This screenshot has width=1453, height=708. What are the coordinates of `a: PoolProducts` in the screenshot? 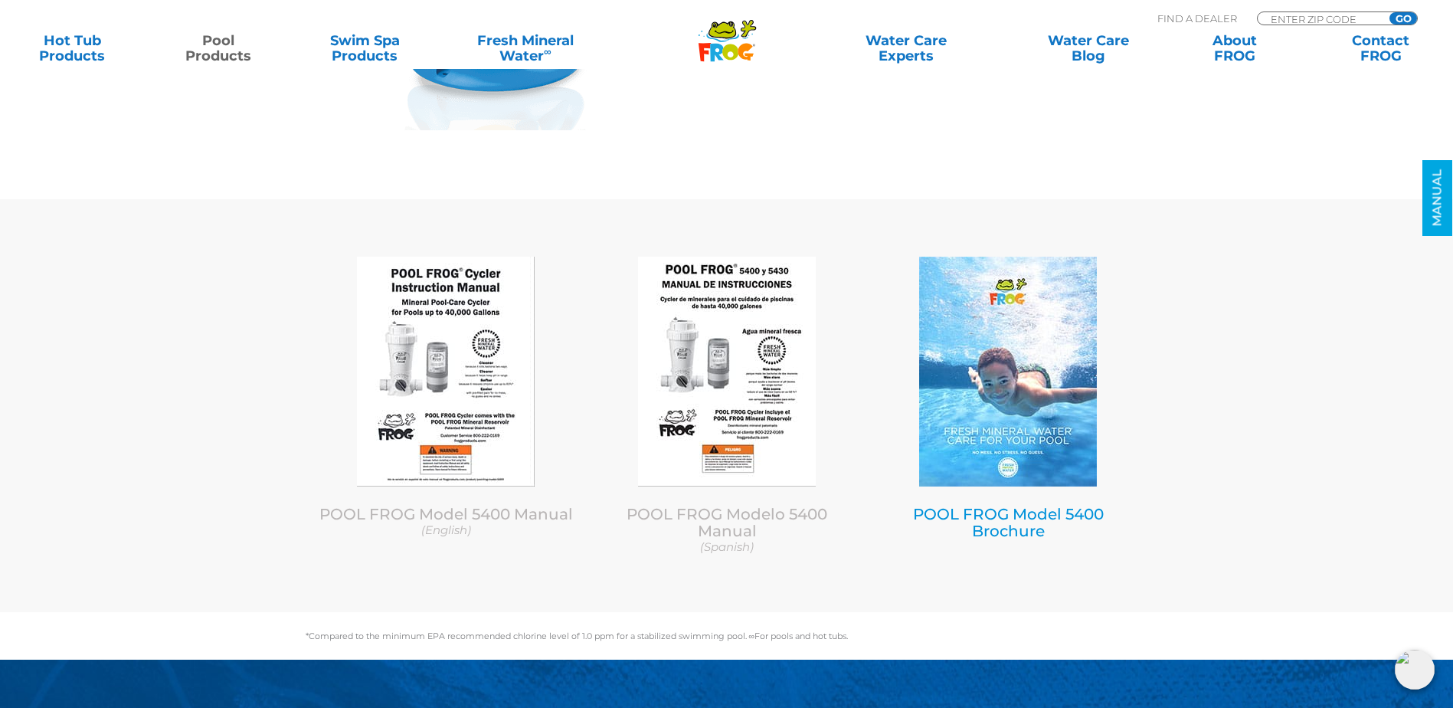 It's located at (218, 48).